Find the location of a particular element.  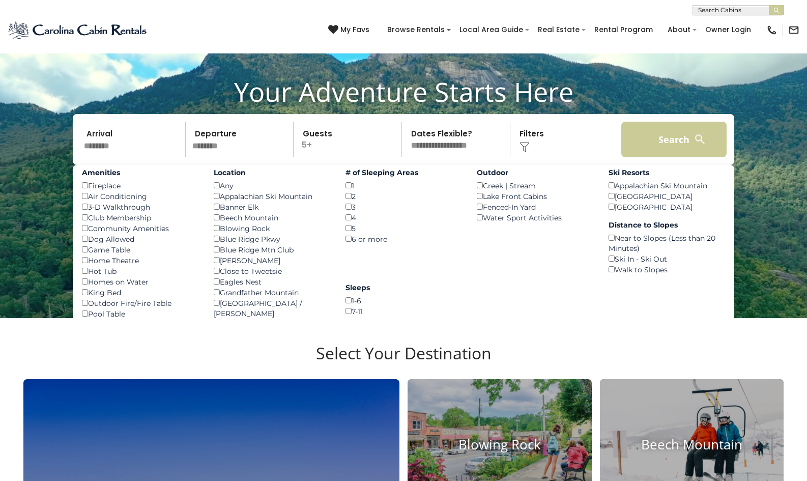

div: Walk to Slopes is located at coordinates (667, 269).